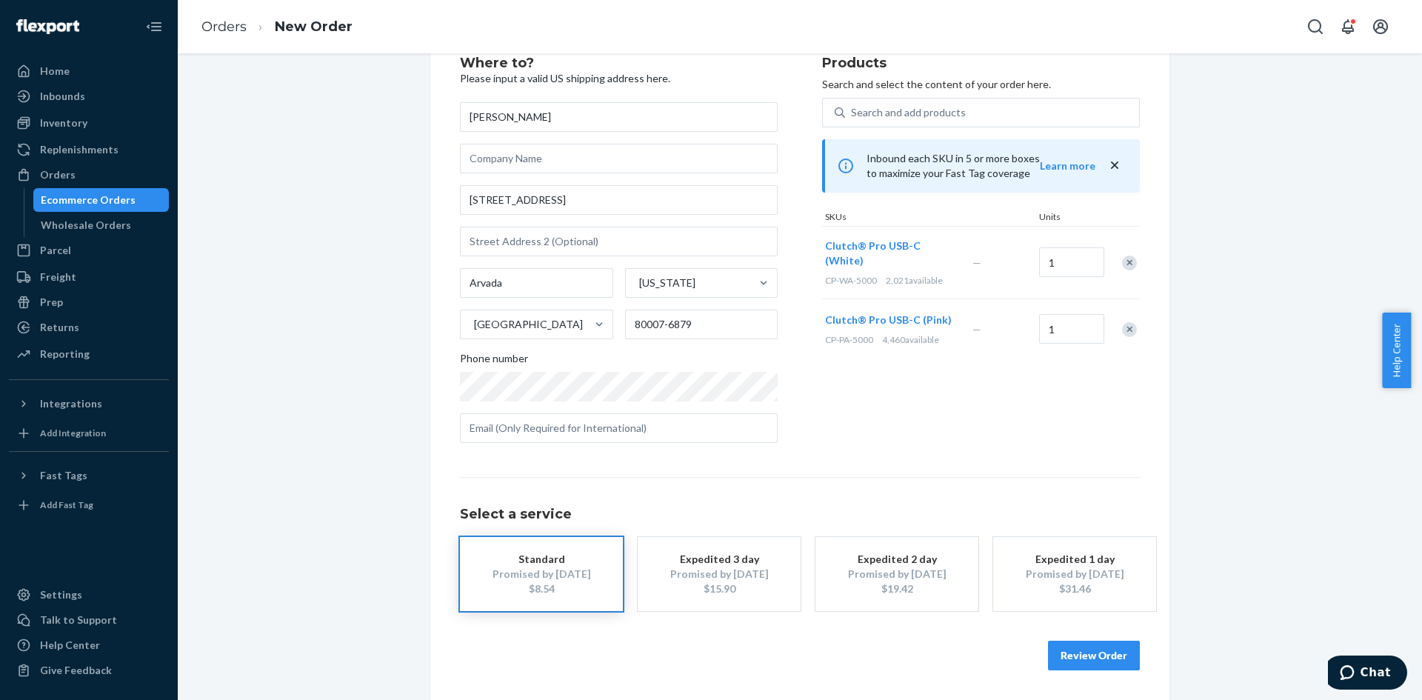 The image size is (1422, 700). What do you see at coordinates (1315, 27) in the screenshot?
I see `button: Open Search Box` at bounding box center [1315, 27].